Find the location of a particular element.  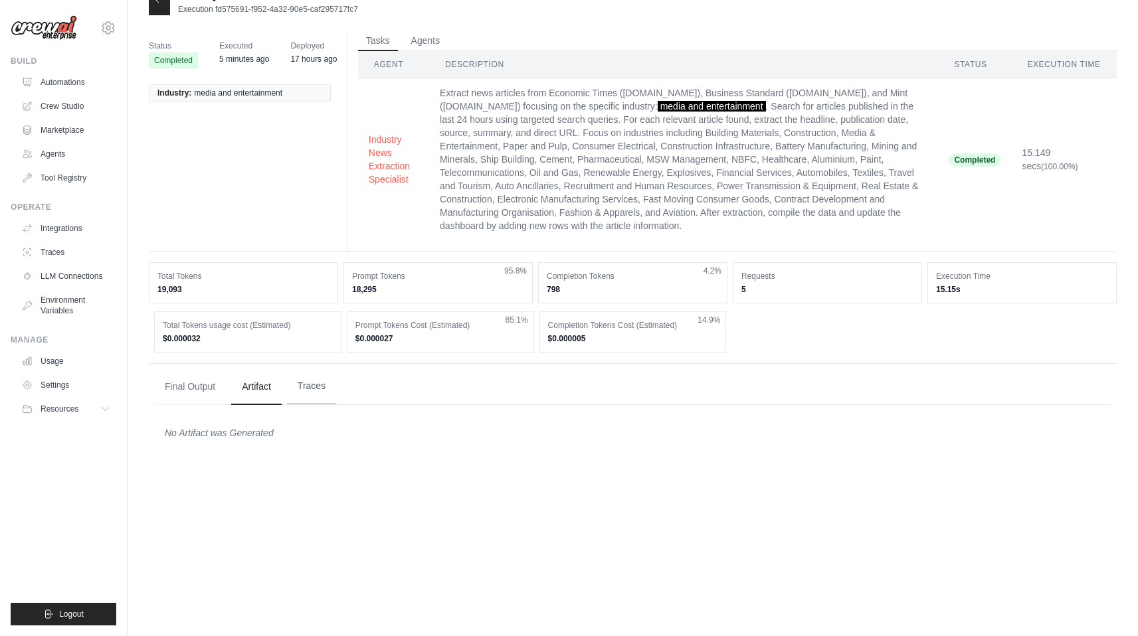

dt: Completion Tokens Cost (Estimated) is located at coordinates (633, 326).